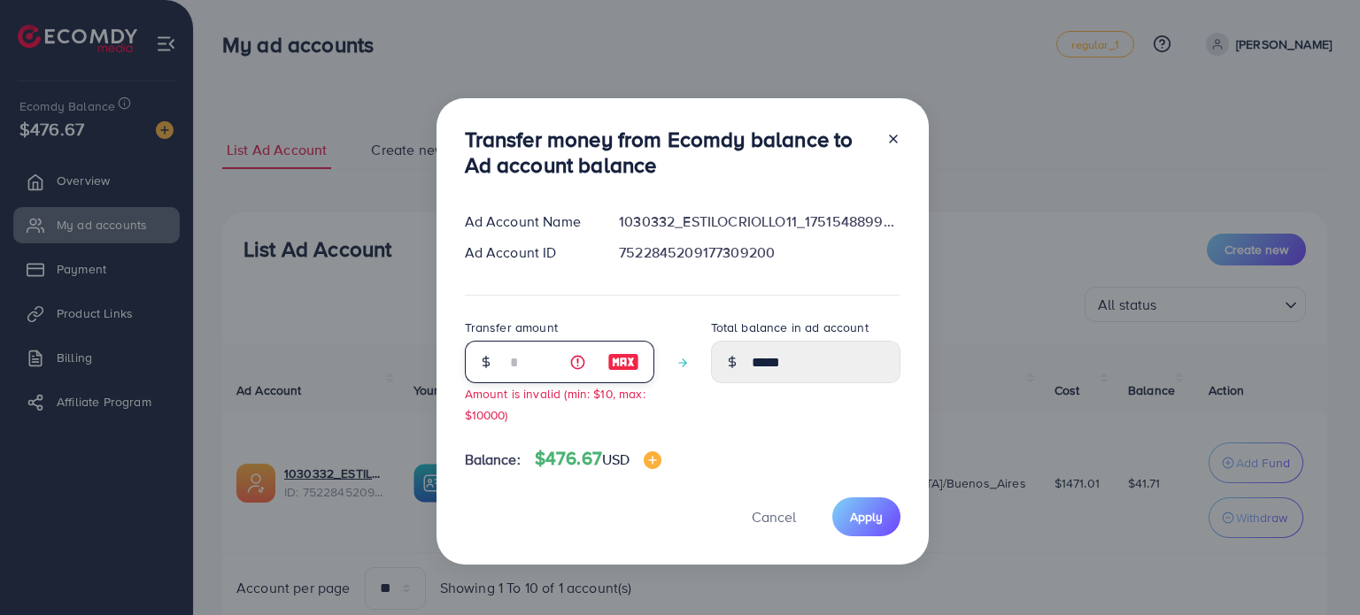 The image size is (1360, 615). Describe the element at coordinates (555, 404) in the screenshot. I see `small: Amount is invalid (min: $10, max: $10000)` at that location.